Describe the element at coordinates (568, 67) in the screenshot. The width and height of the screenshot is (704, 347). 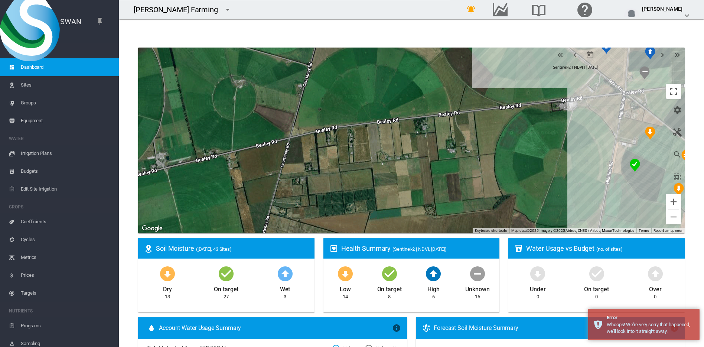
I see `span: Sentinel-2 | NDVI` at that location.